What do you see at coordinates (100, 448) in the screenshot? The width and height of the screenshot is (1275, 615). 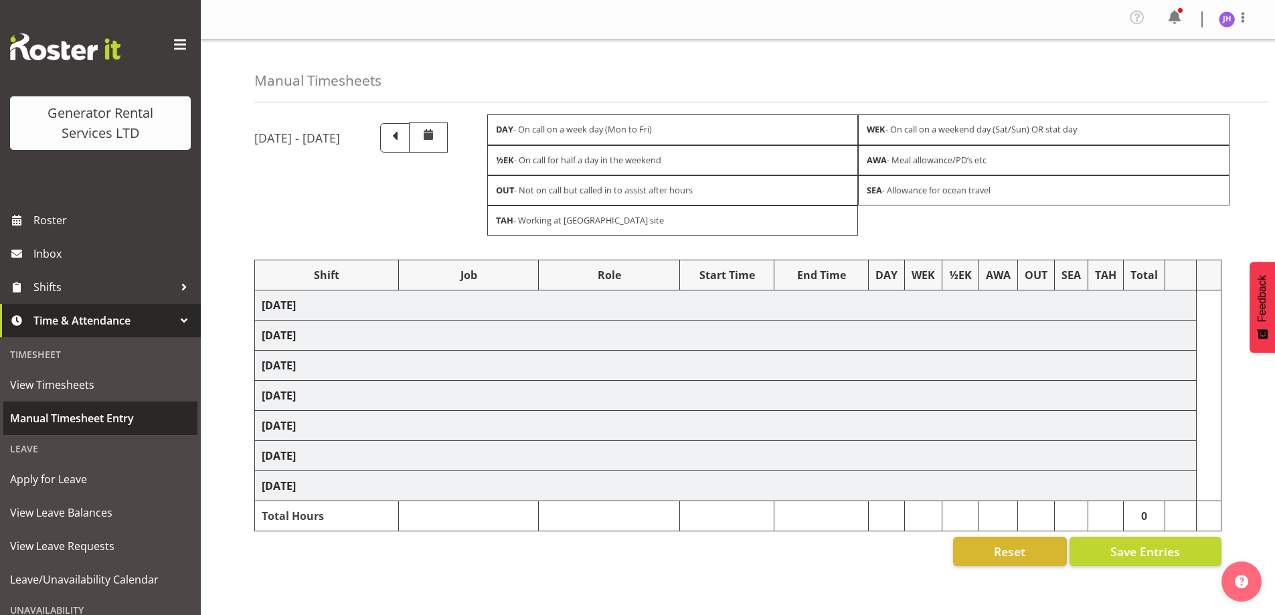 I see `div: Leave` at bounding box center [100, 448].